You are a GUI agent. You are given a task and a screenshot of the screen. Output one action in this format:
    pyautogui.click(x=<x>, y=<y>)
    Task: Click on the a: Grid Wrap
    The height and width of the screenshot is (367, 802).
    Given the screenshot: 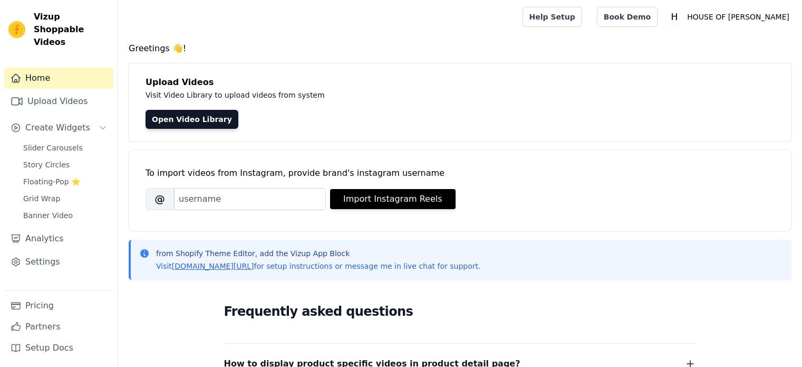 What is the action you would take?
    pyautogui.click(x=65, y=198)
    